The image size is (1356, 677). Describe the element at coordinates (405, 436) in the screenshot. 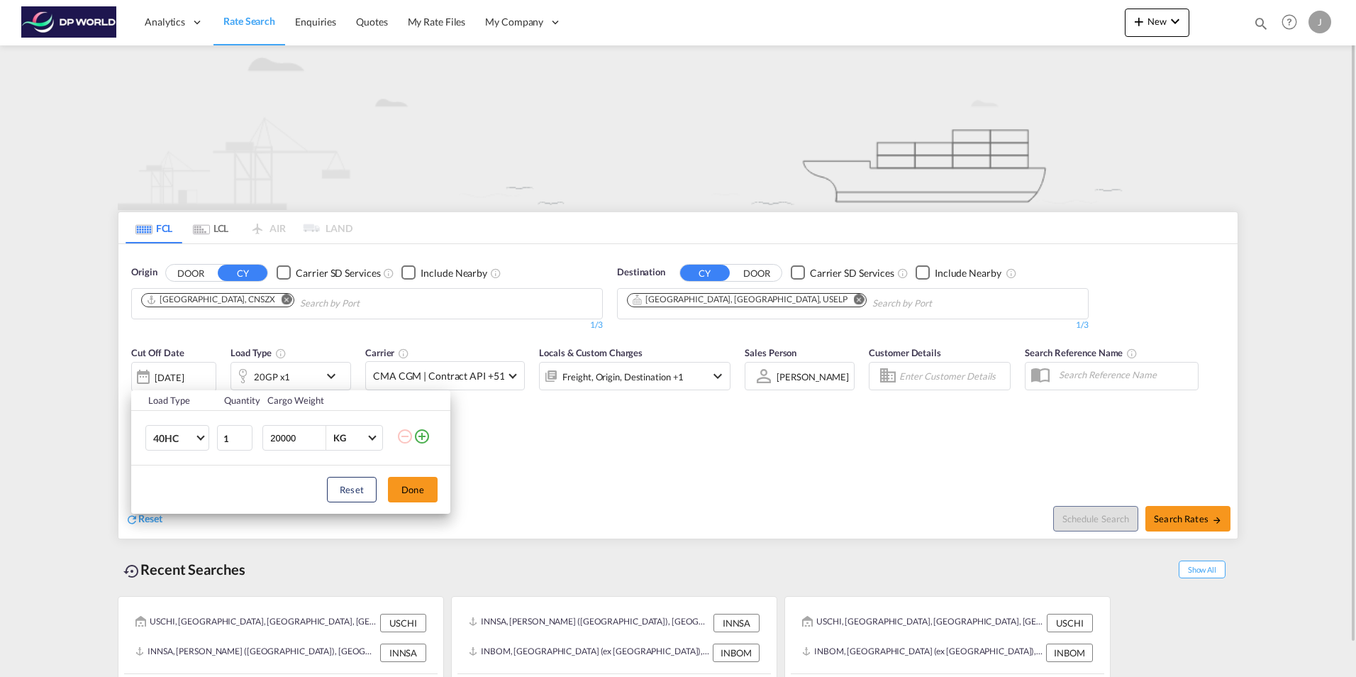

I see `md-icon: icon-minus-circle-outline` at that location.